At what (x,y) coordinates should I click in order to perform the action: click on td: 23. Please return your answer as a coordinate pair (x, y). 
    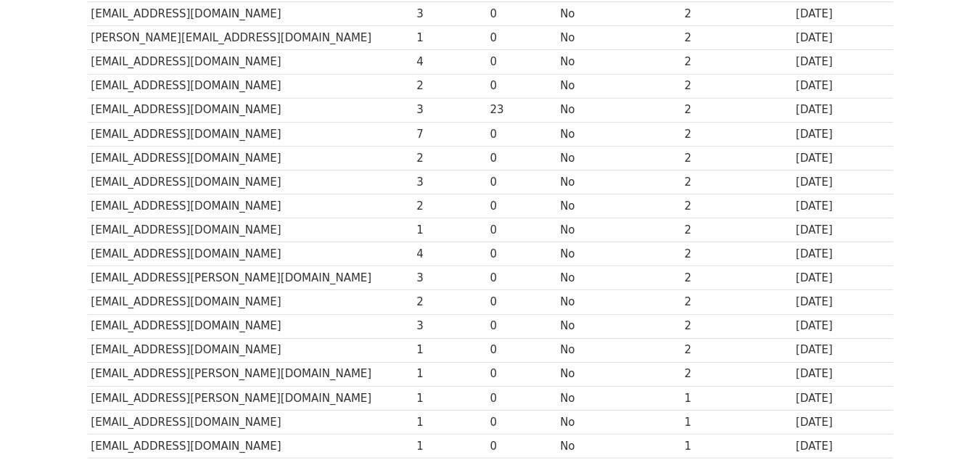
    Looking at the image, I should click on (522, 110).